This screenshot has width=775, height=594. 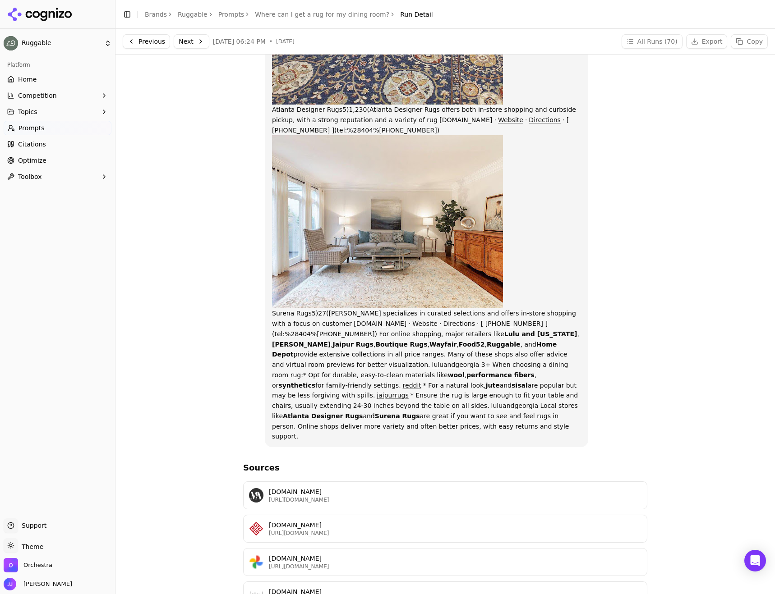 I want to click on img: Ruggable, so click(x=11, y=43).